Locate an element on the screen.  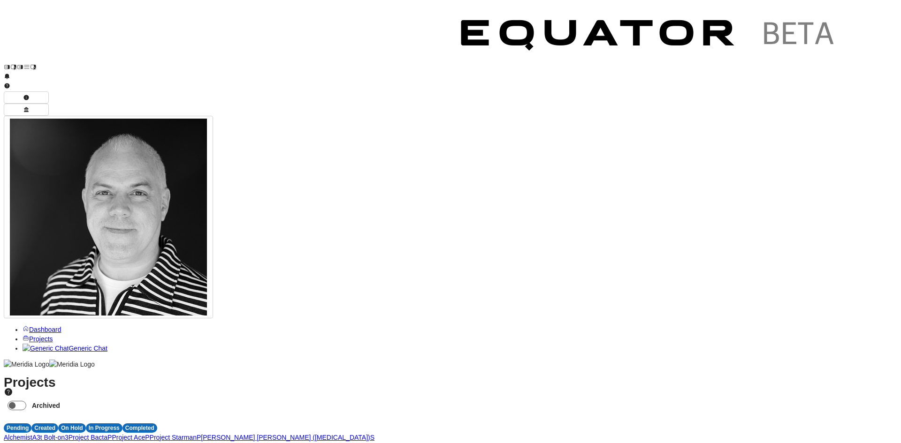
label: Archived is located at coordinates (47, 406).